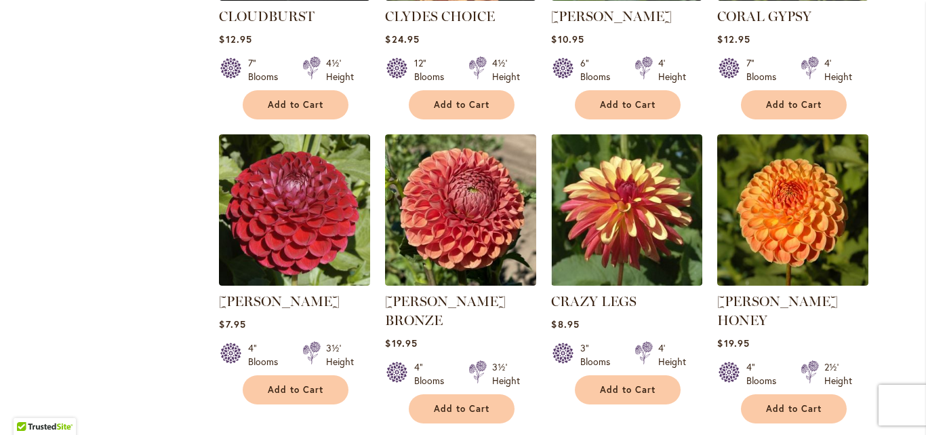 Image resolution: width=926 pixels, height=435 pixels. What do you see at coordinates (627, 210) in the screenshot?
I see `img: CRAZY LEGS` at bounding box center [627, 210].